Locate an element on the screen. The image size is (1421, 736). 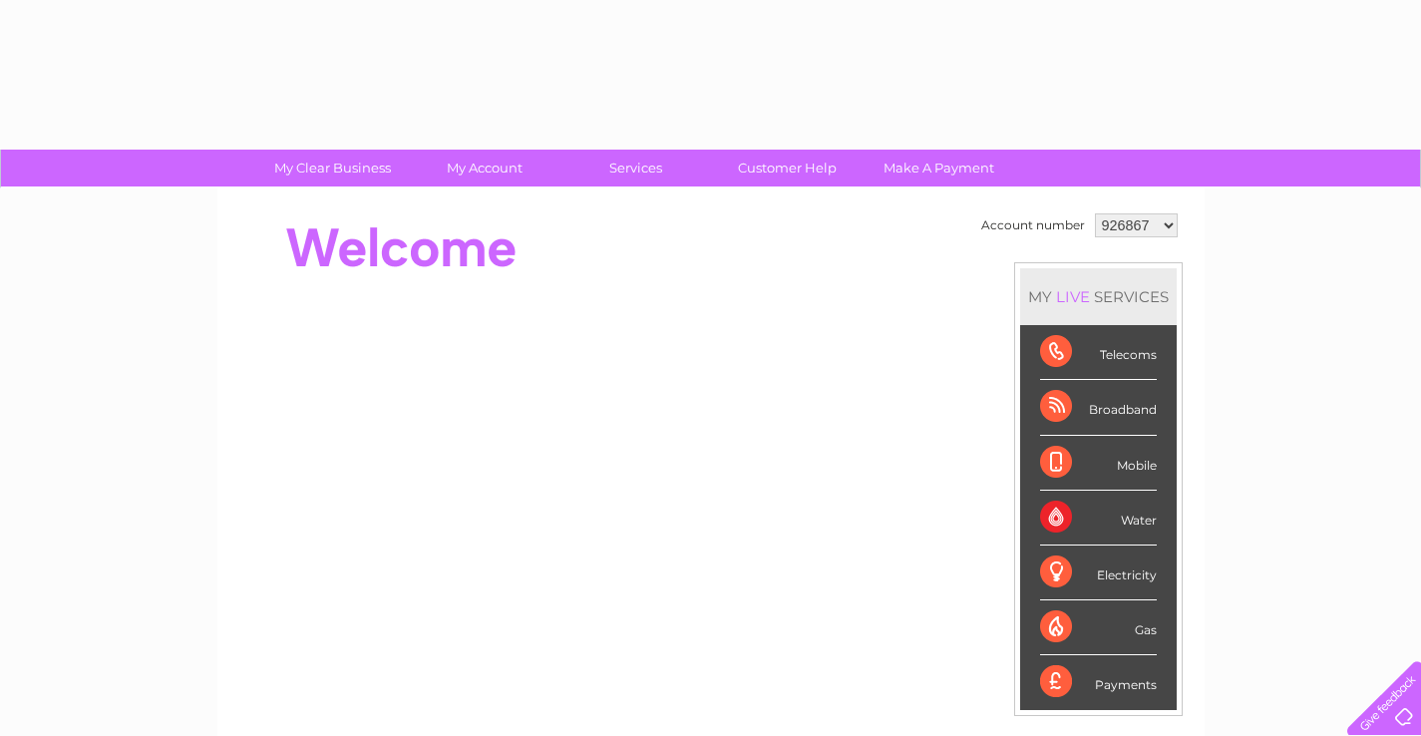
div: LIVE is located at coordinates (1073, 296).